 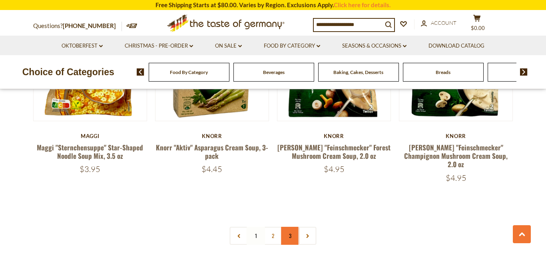 I want to click on span: Account, so click(x=444, y=23).